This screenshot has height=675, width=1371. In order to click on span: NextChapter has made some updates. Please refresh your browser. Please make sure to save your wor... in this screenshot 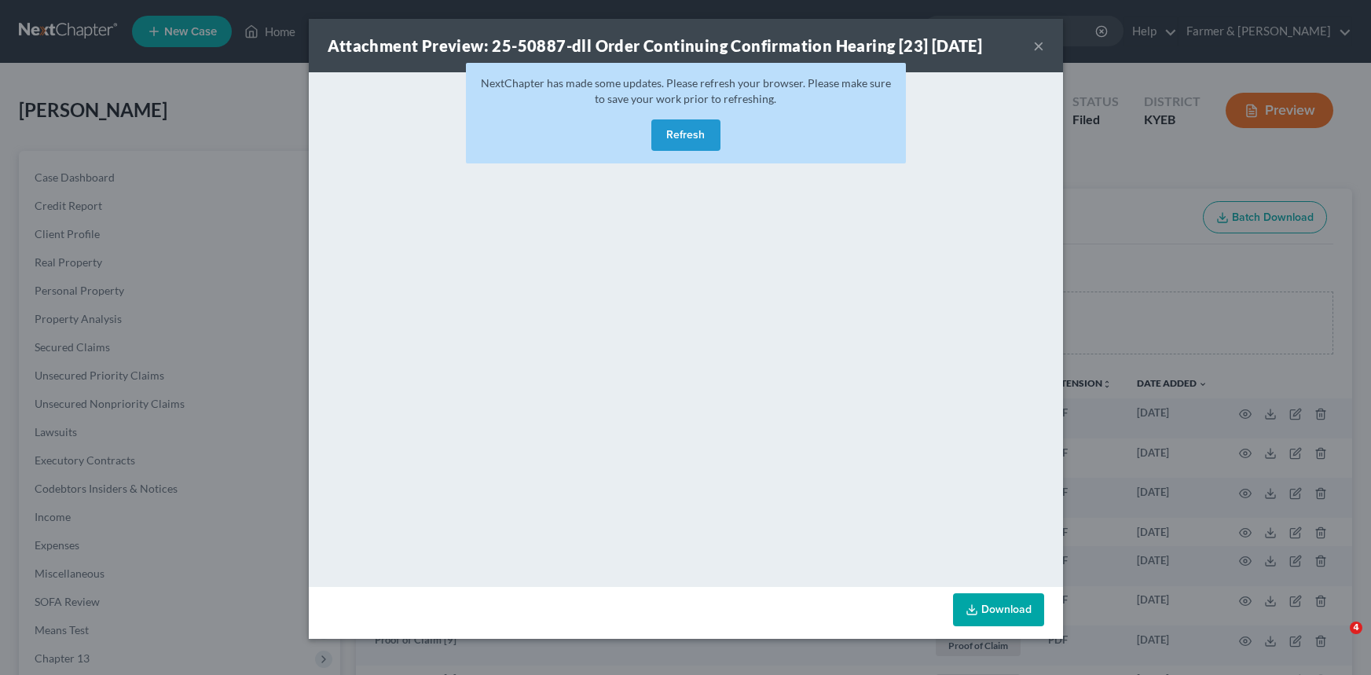, I will do `click(686, 90)`.